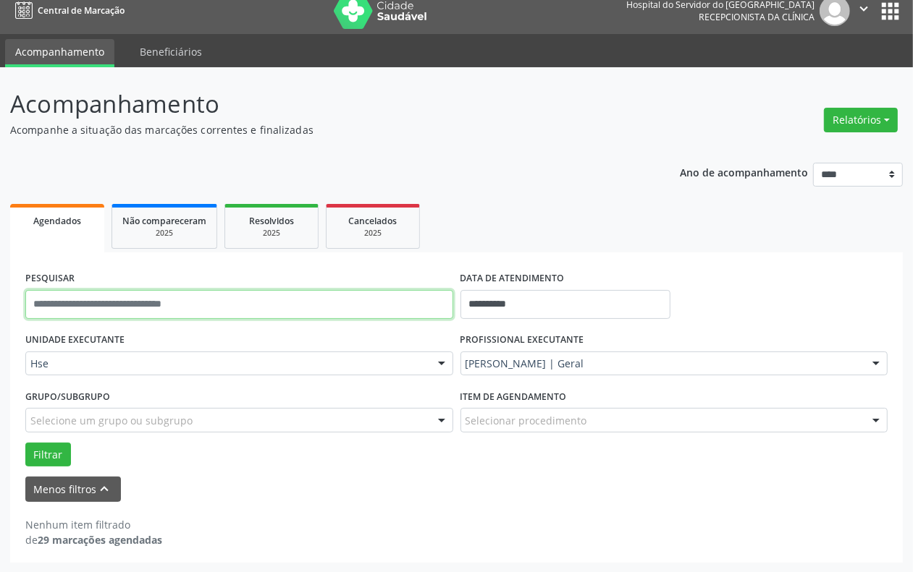 The image size is (913, 572). I want to click on div: de, so click(93, 540).